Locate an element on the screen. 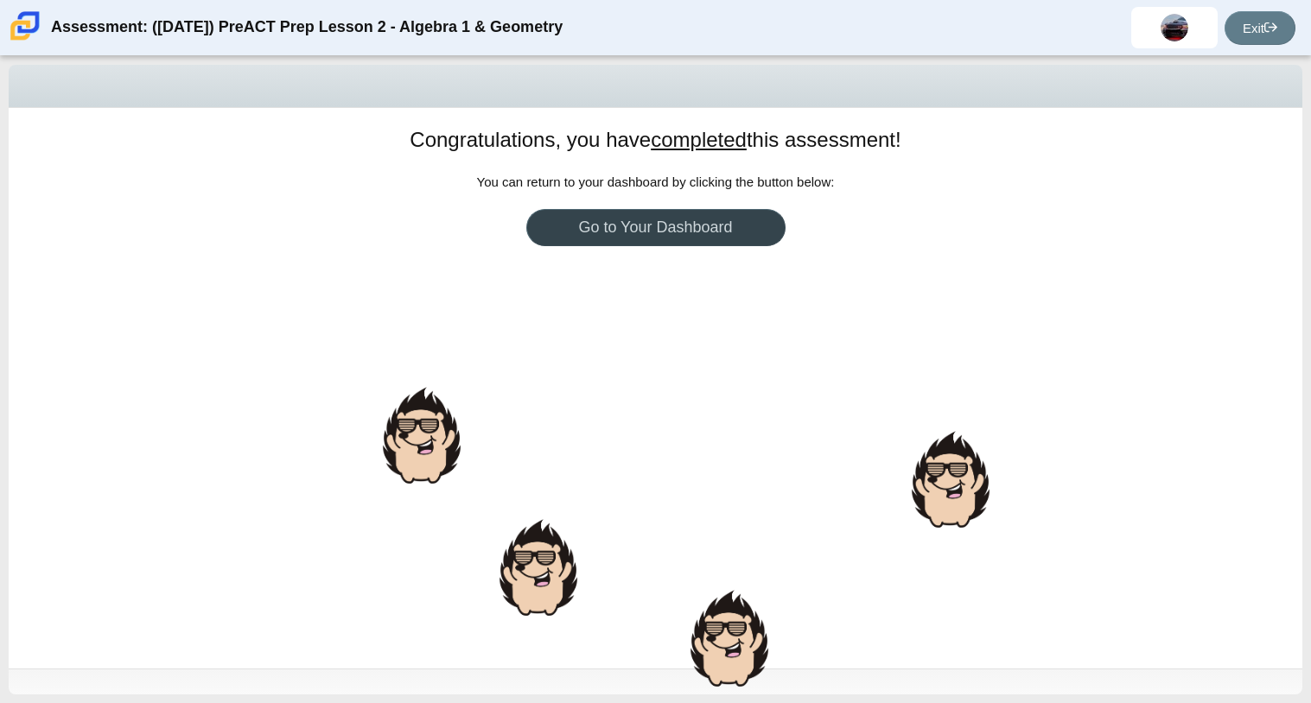  u: completed is located at coordinates (698, 139).